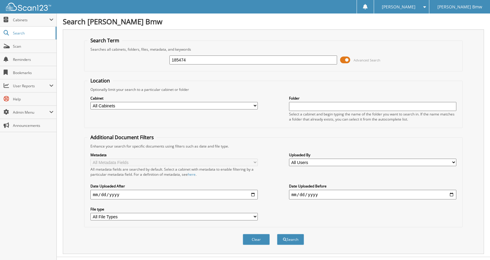 Image resolution: width=490 pixels, height=260 pixels. I want to click on span: Bookmarks, so click(33, 73).